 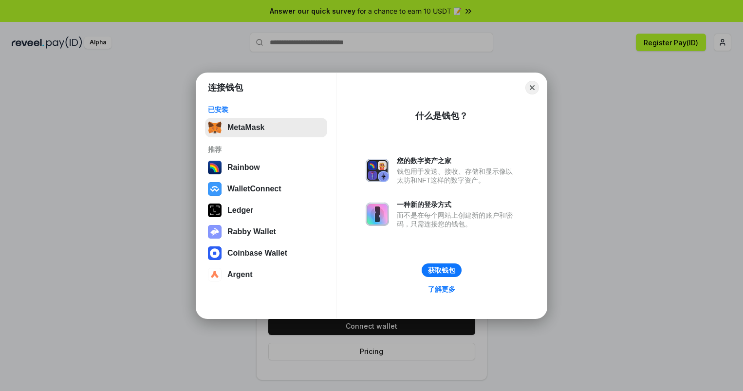 What do you see at coordinates (442, 270) in the screenshot?
I see `button: 获取钱包` at bounding box center [442, 270].